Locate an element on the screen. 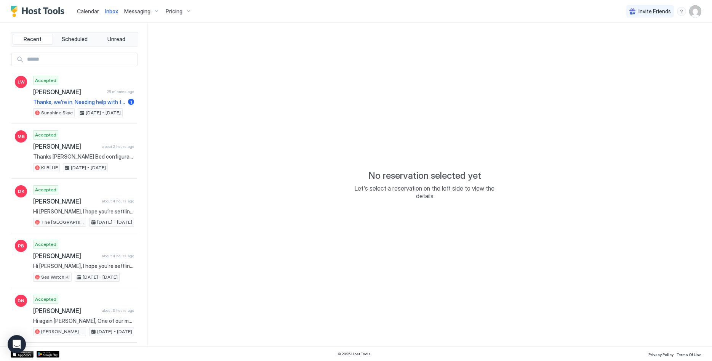  span: Invite Friends is located at coordinates (654, 11).